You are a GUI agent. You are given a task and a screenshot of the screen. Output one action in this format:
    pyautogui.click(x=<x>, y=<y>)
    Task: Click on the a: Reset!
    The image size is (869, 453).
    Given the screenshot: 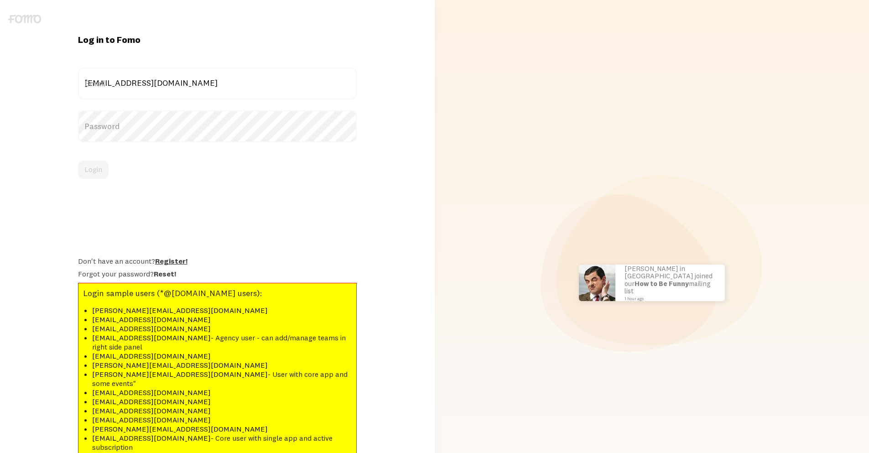 What is the action you would take?
    pyautogui.click(x=165, y=274)
    